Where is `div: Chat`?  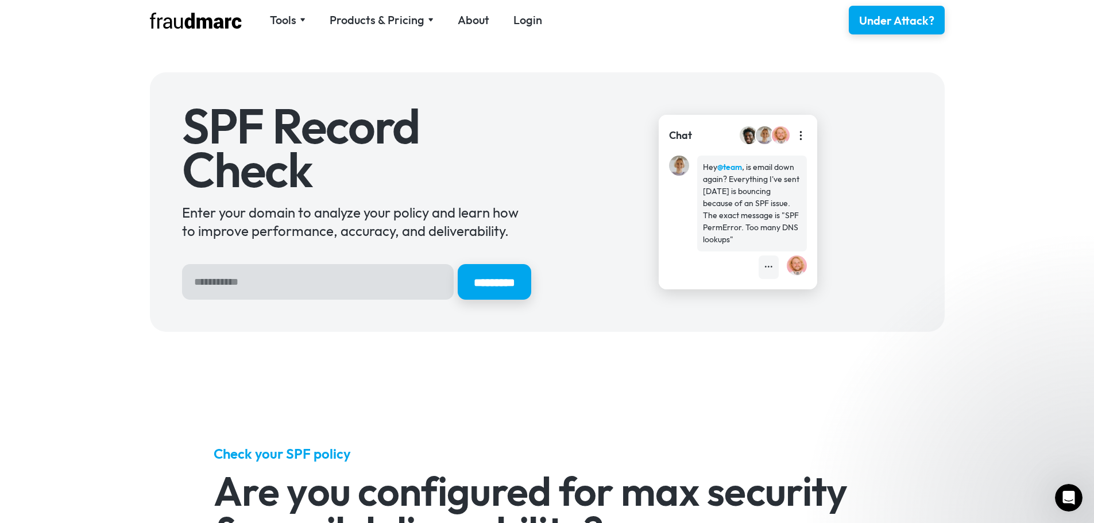
div: Chat is located at coordinates (681, 136).